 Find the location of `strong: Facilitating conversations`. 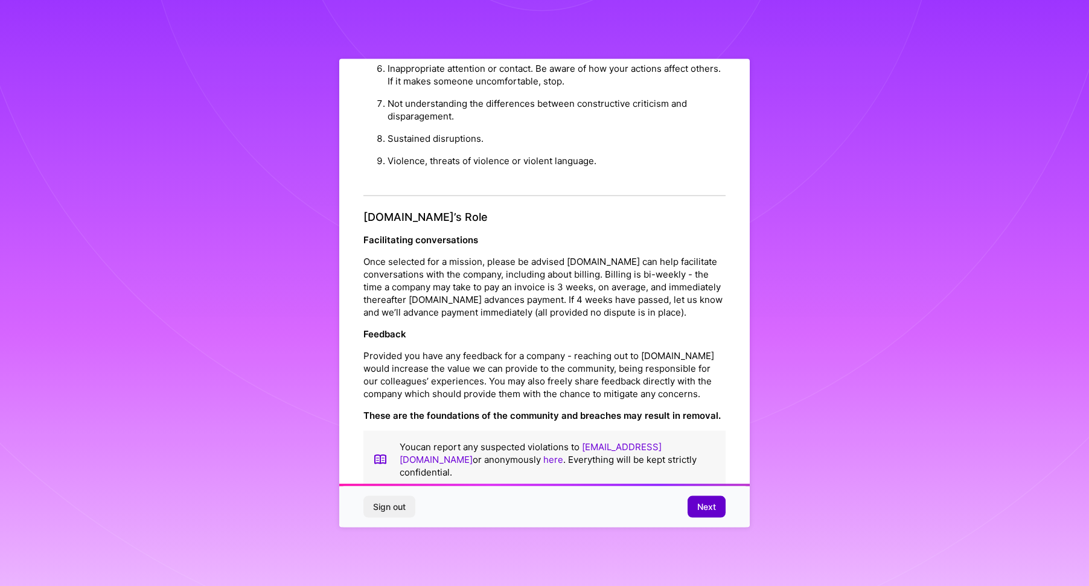

strong: Facilitating conversations is located at coordinates (421, 239).